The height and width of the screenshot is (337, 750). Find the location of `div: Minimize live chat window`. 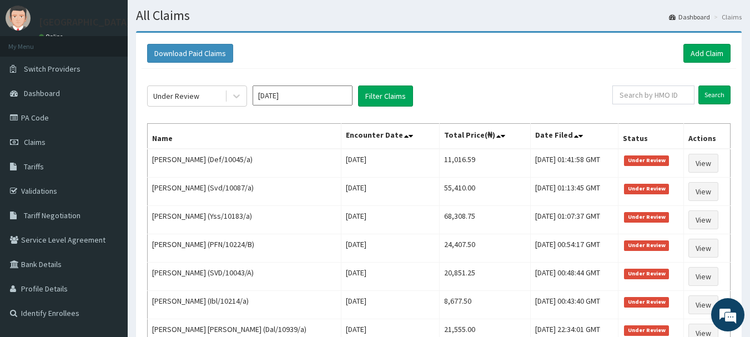

div: Minimize live chat window is located at coordinates (195, 19).